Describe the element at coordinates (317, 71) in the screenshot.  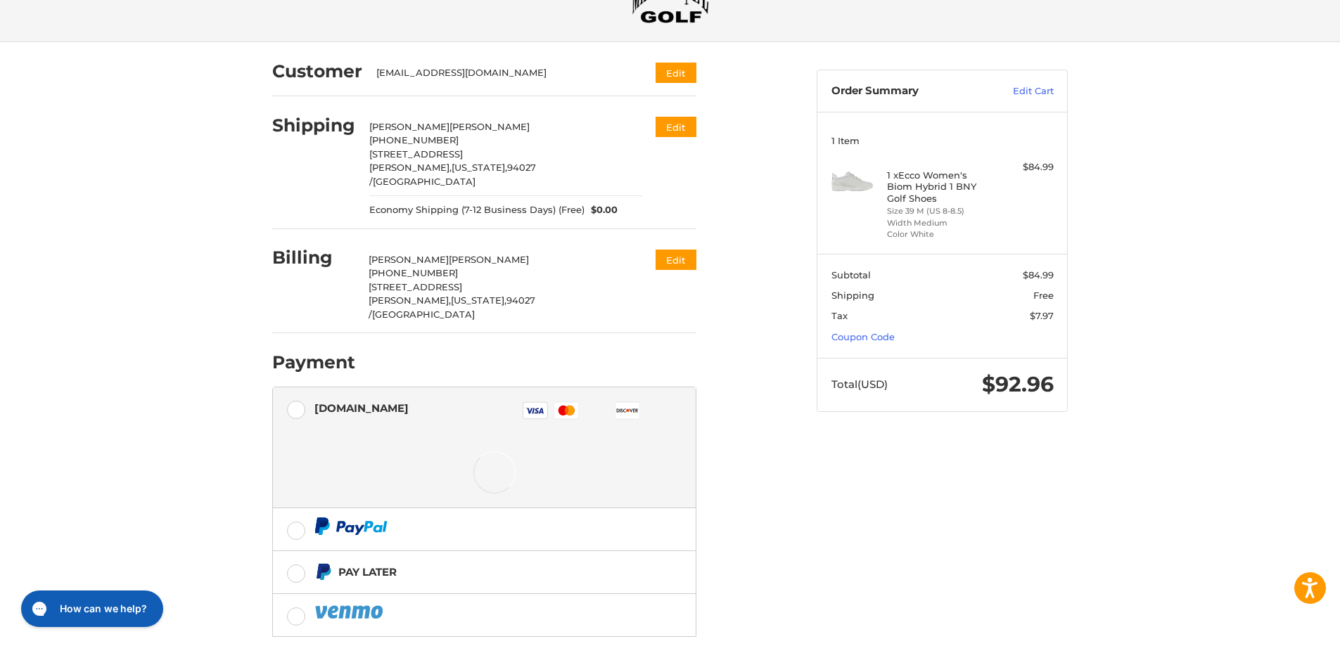
I see `h2: Customer` at that location.